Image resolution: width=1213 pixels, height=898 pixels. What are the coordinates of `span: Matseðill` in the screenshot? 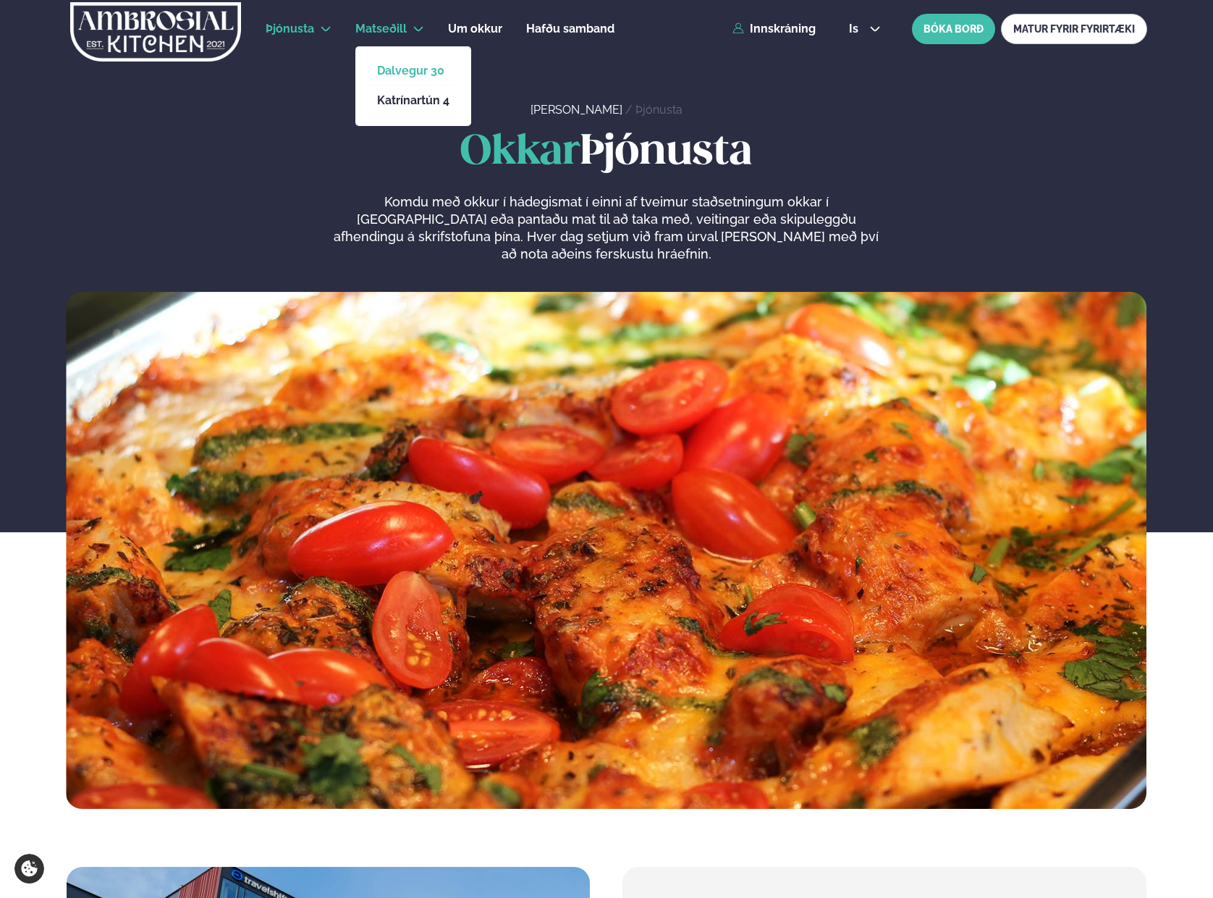 It's located at (381, 28).